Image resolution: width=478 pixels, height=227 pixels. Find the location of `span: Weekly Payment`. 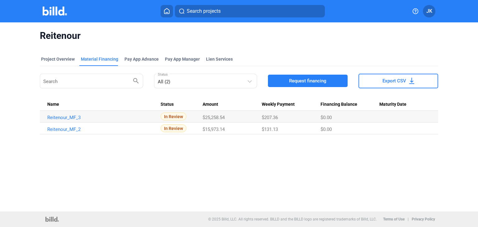

span: Weekly Payment is located at coordinates (278, 105).